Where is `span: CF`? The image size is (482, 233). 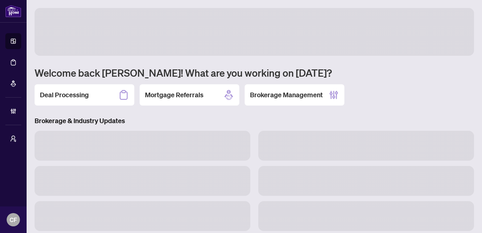
span: CF is located at coordinates (13, 220).